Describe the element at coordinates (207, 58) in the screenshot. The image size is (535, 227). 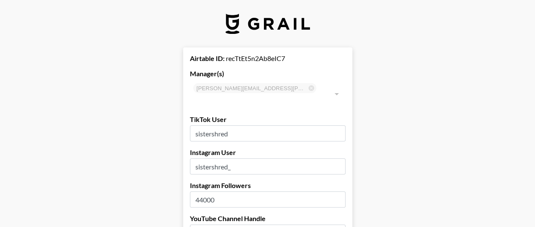
I see `strong: Airtable ID:` at that location.